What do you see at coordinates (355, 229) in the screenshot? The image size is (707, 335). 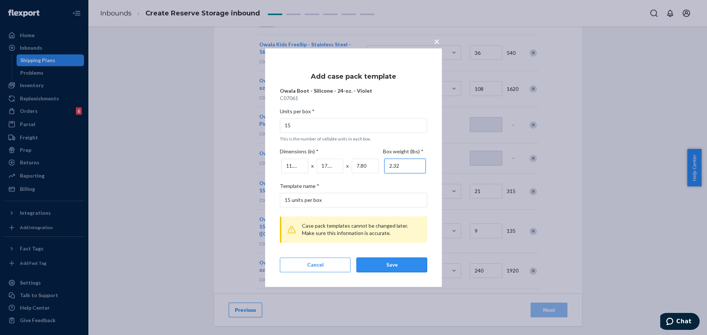 I see `span: Case pack templates cannot be changed later. Make sure this information is accurate.` at bounding box center [355, 229].